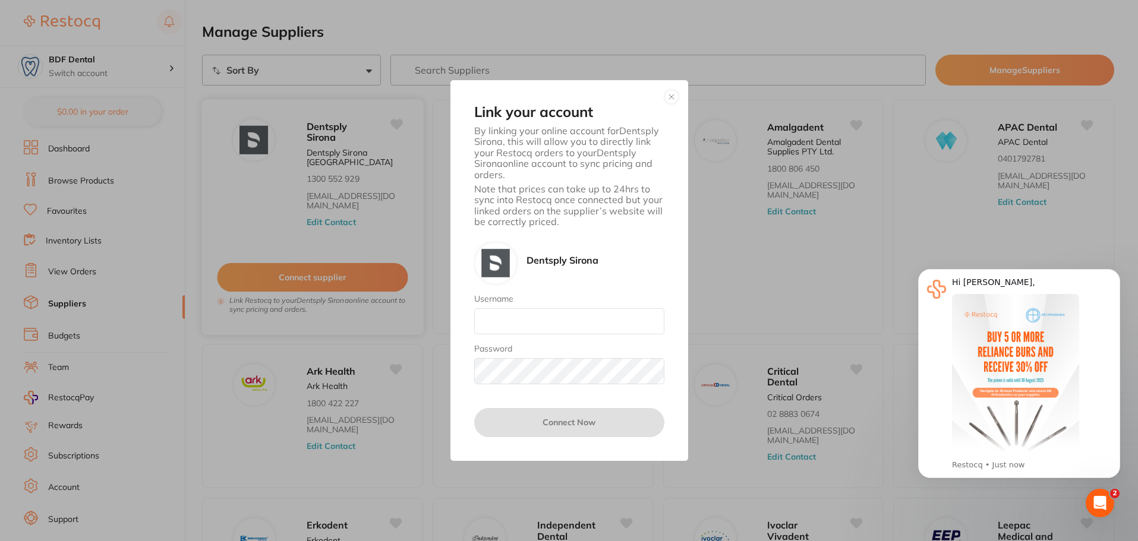 The image size is (1138, 541). Describe the element at coordinates (569, 112) in the screenshot. I see `h2: Link your account` at that location.